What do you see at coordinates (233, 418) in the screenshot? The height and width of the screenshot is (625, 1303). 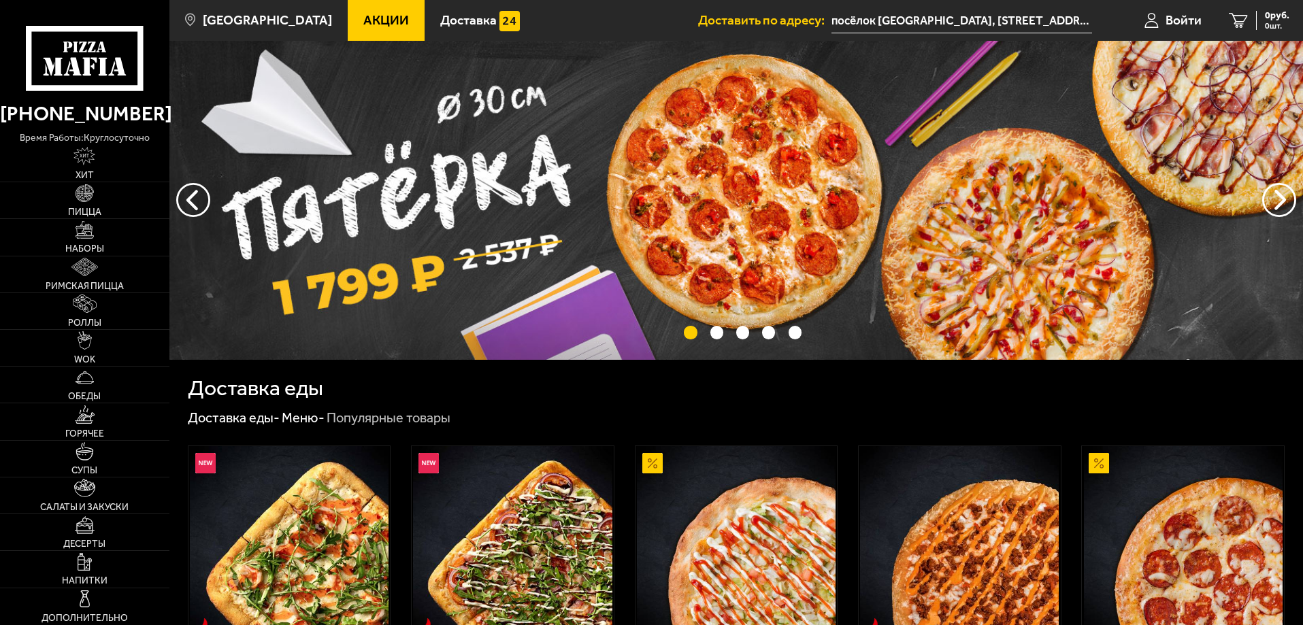 I see `a: Доставка еды-` at bounding box center [233, 418].